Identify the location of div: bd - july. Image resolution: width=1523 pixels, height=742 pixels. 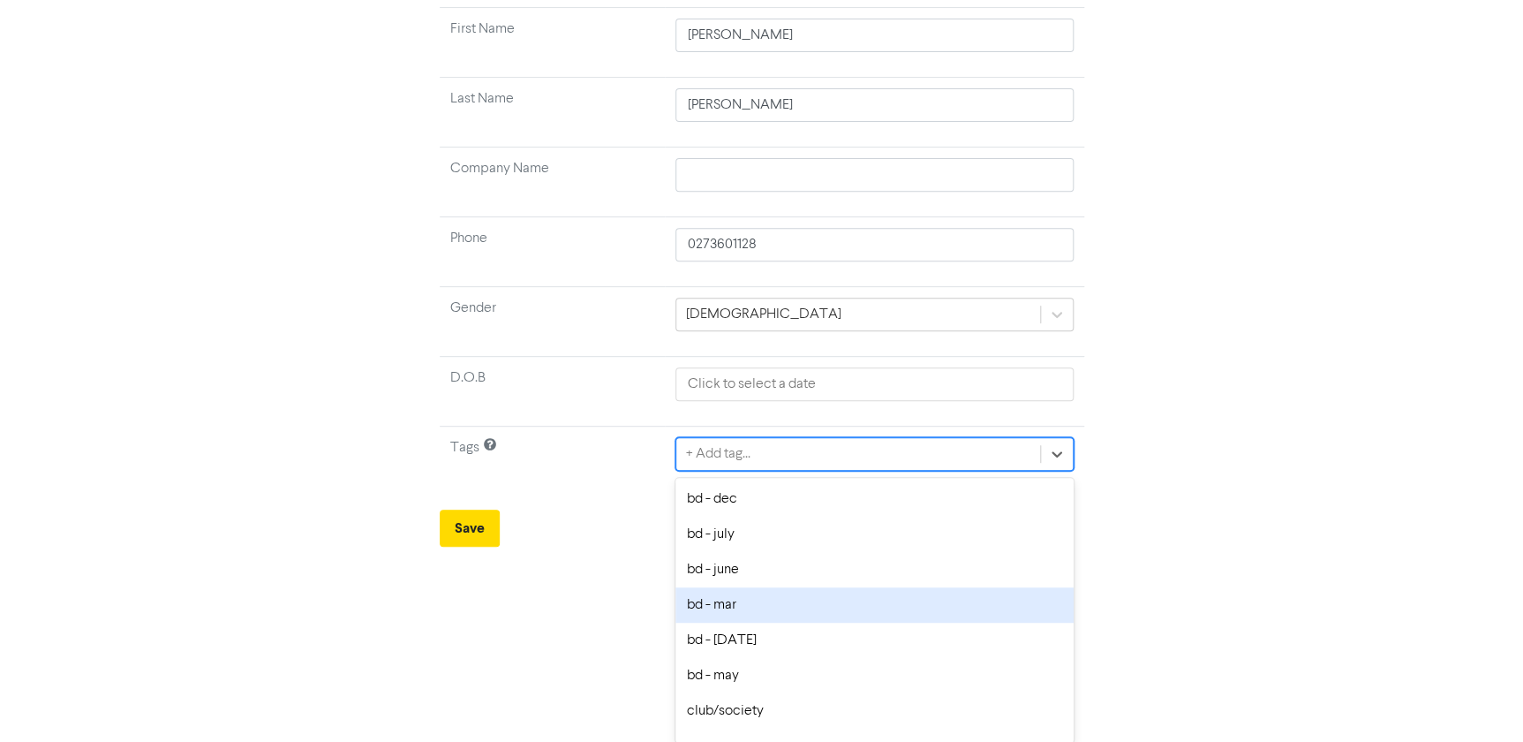
(874, 534).